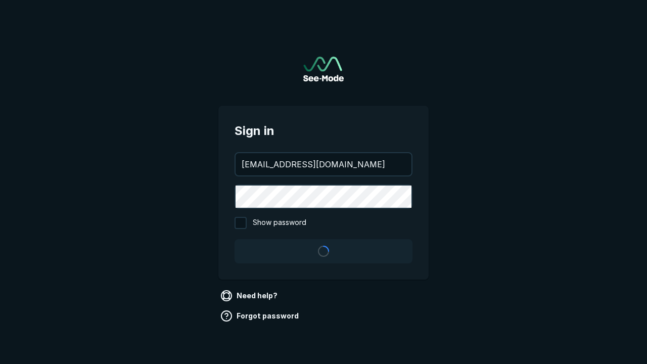 This screenshot has width=647, height=364. I want to click on img: See-Mode Logo, so click(324, 69).